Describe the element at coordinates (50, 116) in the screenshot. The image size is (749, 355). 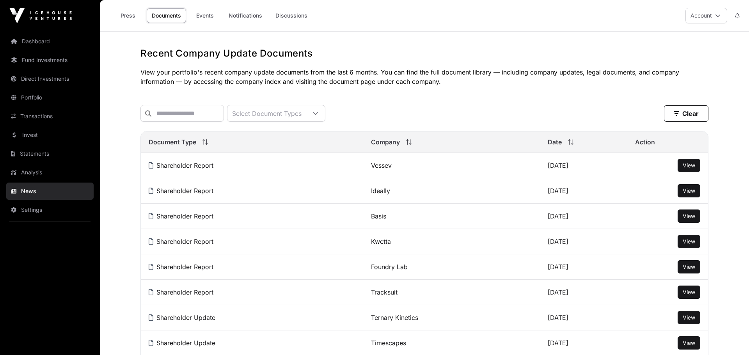
I see `a: Transactions` at that location.